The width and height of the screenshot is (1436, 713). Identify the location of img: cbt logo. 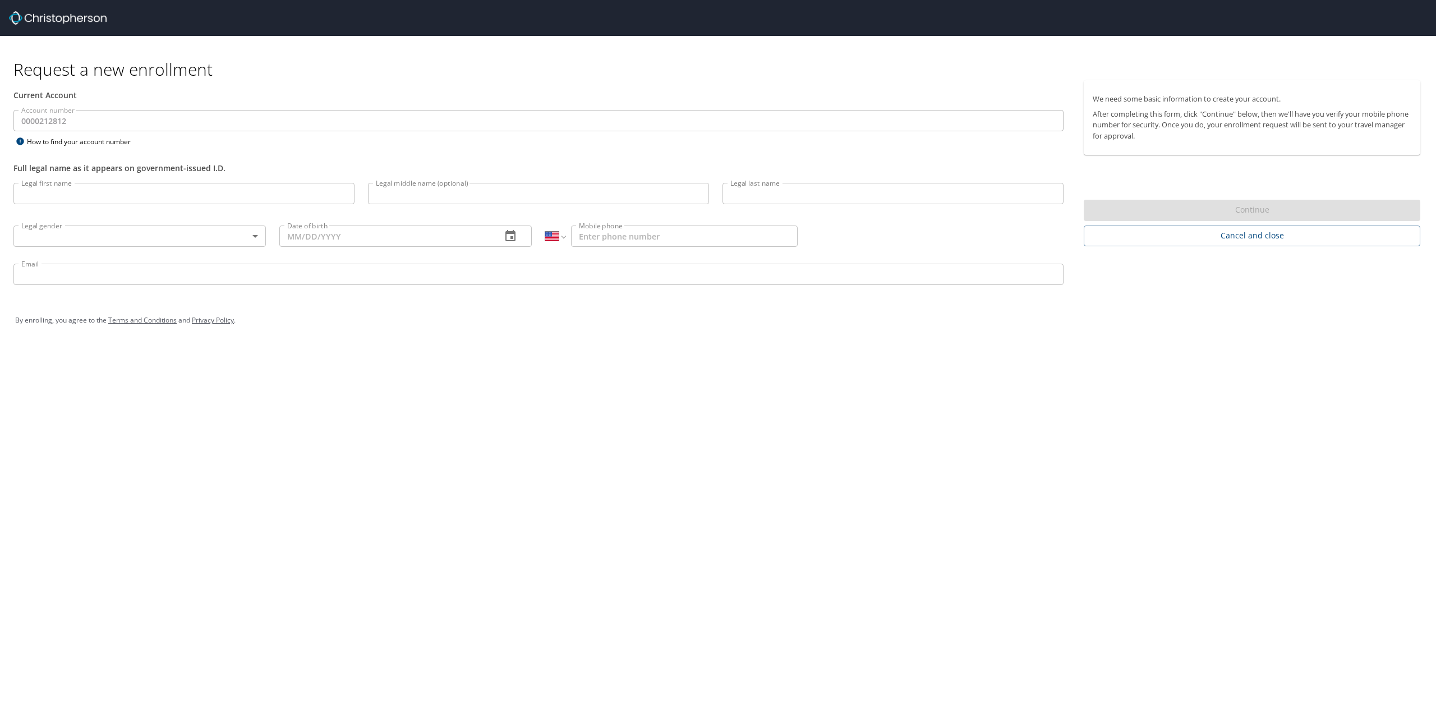
(58, 18).